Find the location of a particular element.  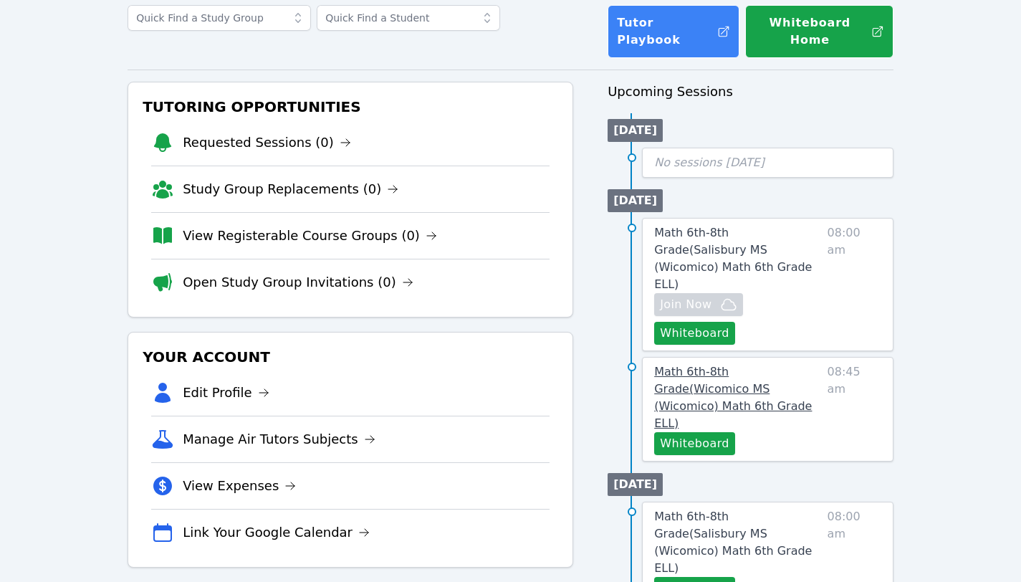

span: Math 6th-8th Grade ( Wicomico MS (Wicomico) Math 6th Grade ELL ) is located at coordinates (733, 397).